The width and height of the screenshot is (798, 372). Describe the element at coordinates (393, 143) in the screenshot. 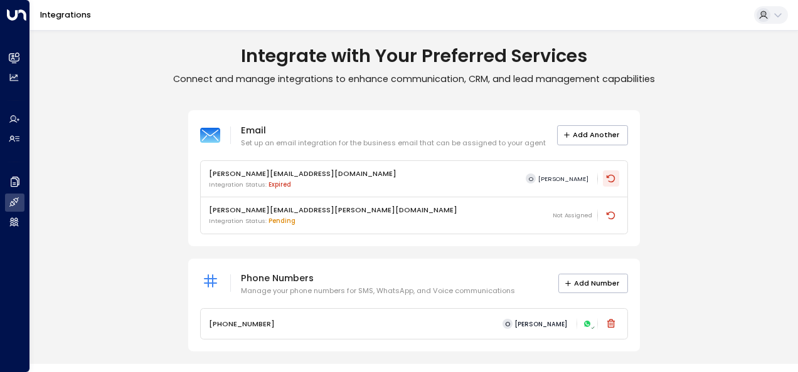

I see `p: Set up an email integration for the business email that can be assigned to your agent` at that location.